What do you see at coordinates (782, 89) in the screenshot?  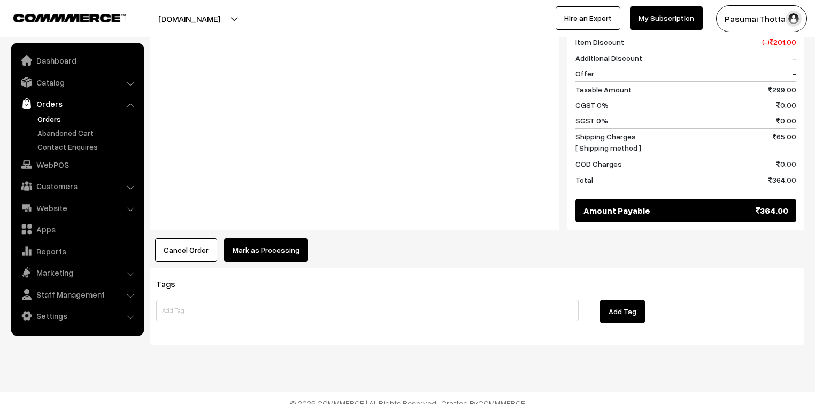 I see `span: 299.00` at bounding box center [782, 89].